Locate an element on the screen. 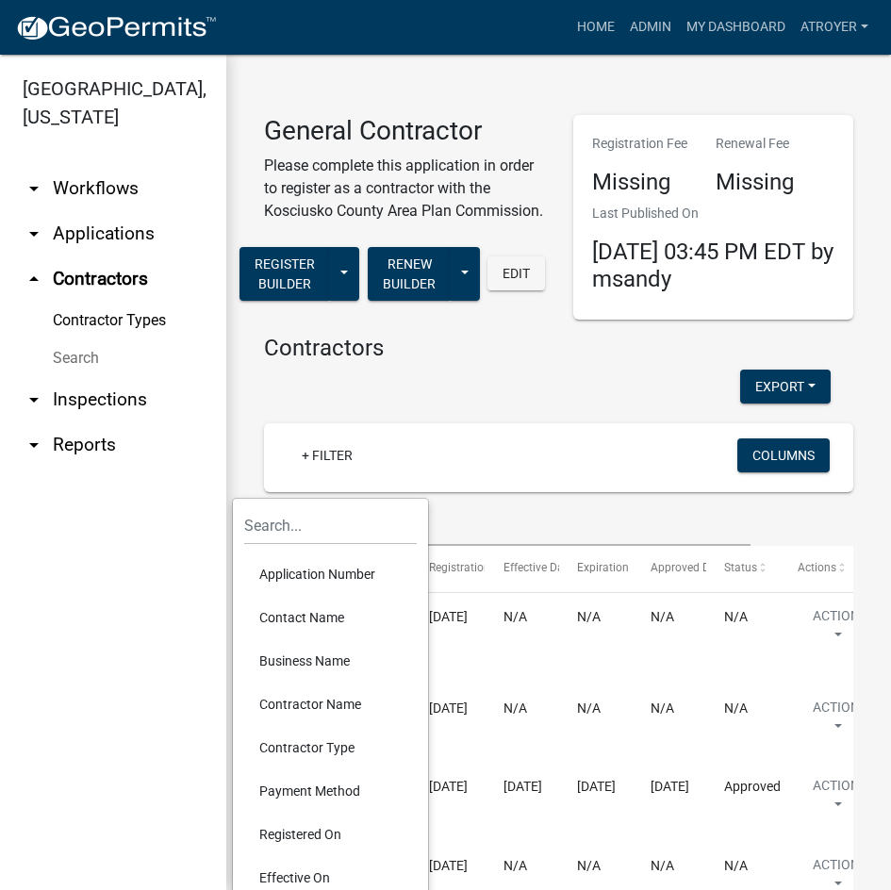 The width and height of the screenshot is (891, 890). a: Admin is located at coordinates (651, 27).